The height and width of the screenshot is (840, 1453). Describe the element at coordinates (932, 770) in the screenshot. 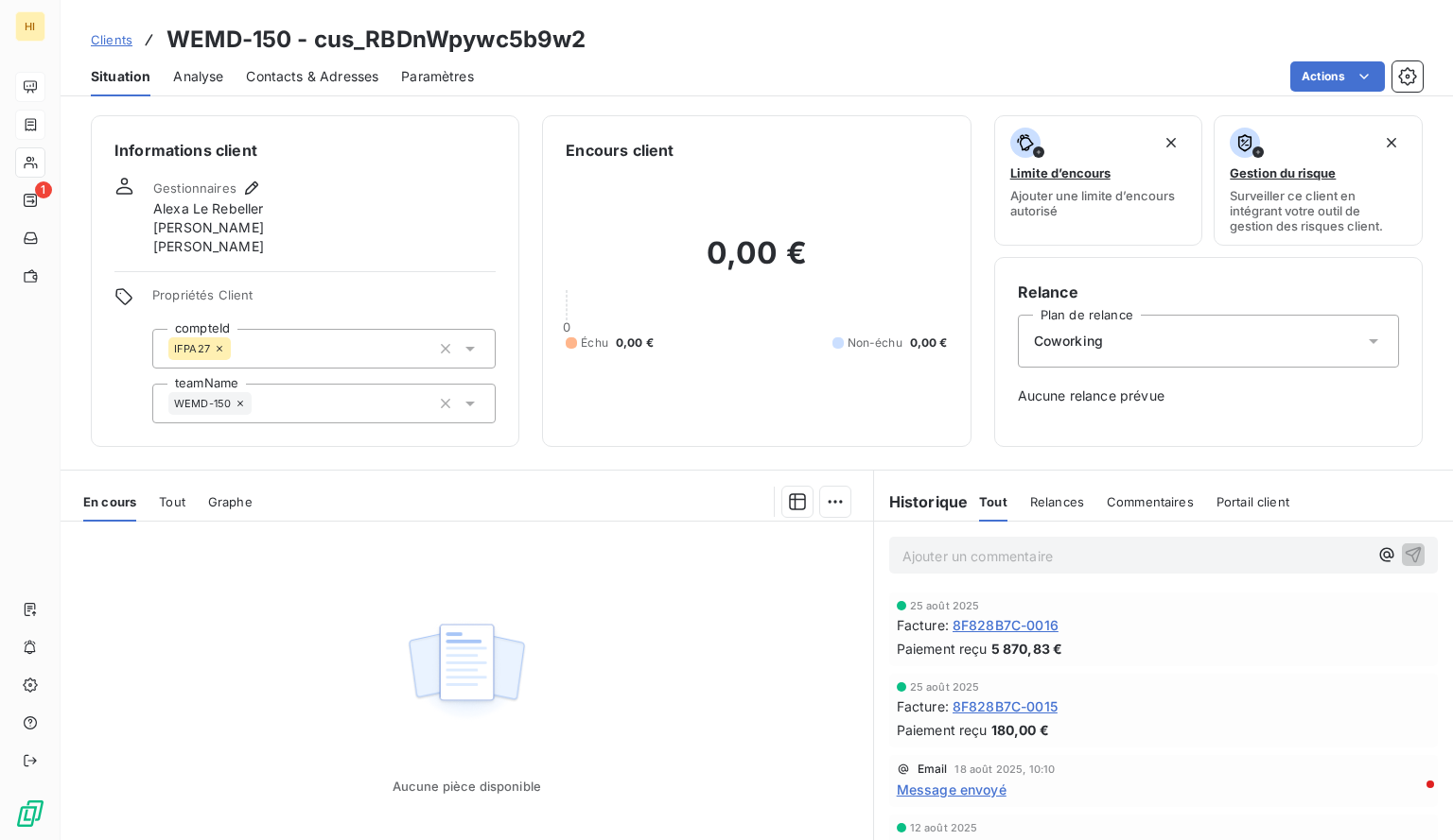

I see `span: Email` at that location.